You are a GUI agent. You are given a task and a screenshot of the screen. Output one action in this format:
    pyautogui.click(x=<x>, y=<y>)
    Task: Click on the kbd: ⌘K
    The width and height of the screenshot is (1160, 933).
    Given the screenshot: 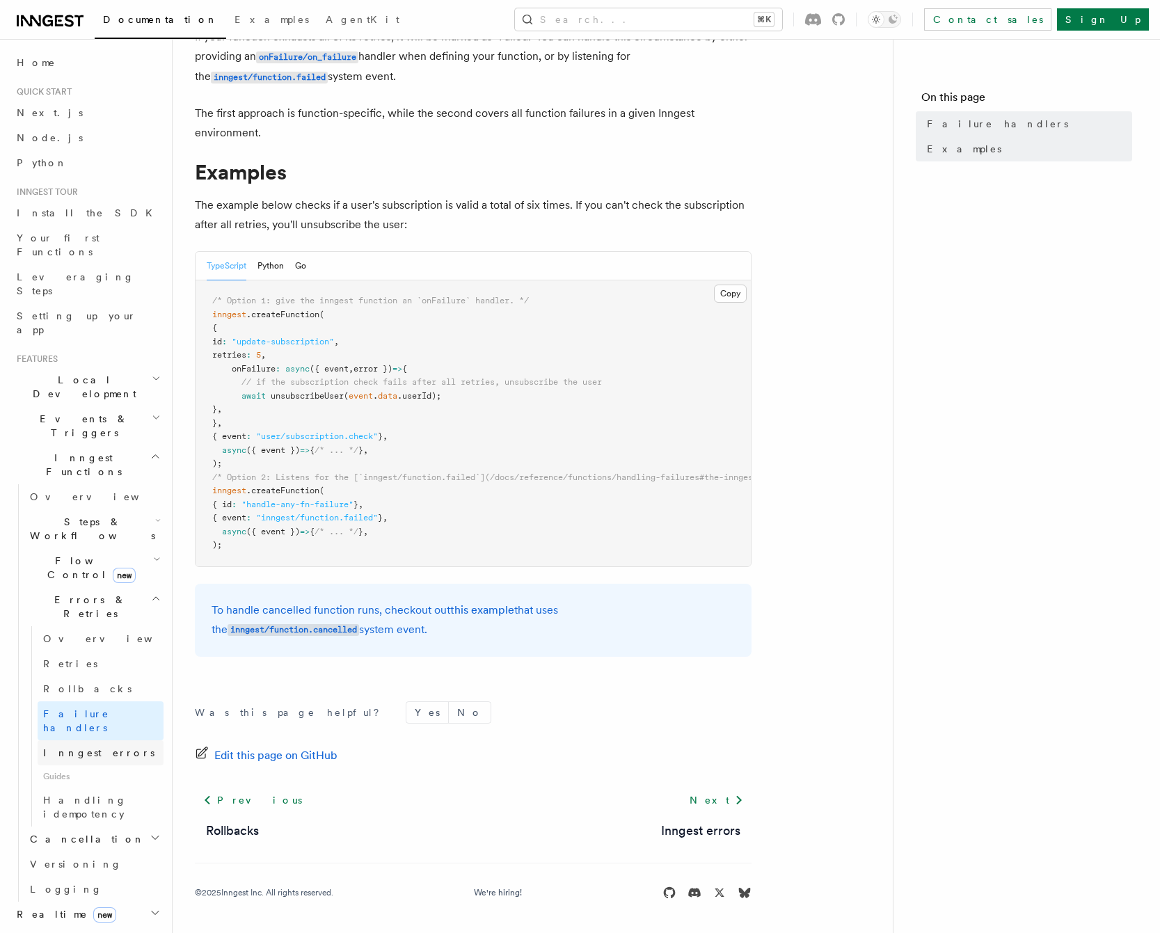 What is the action you would take?
    pyautogui.click(x=764, y=19)
    